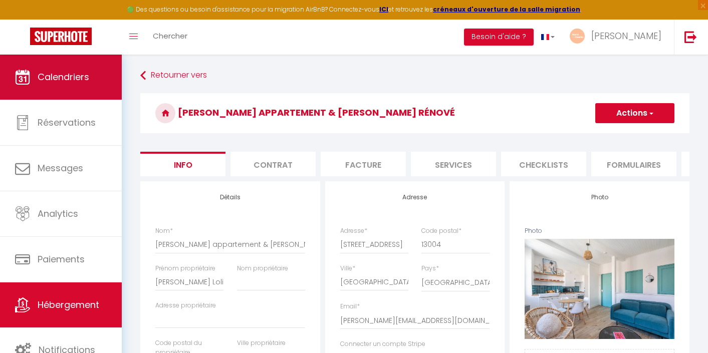  What do you see at coordinates (185, 268) in the screenshot?
I see `label: Prénom propriétaire` at bounding box center [185, 268].